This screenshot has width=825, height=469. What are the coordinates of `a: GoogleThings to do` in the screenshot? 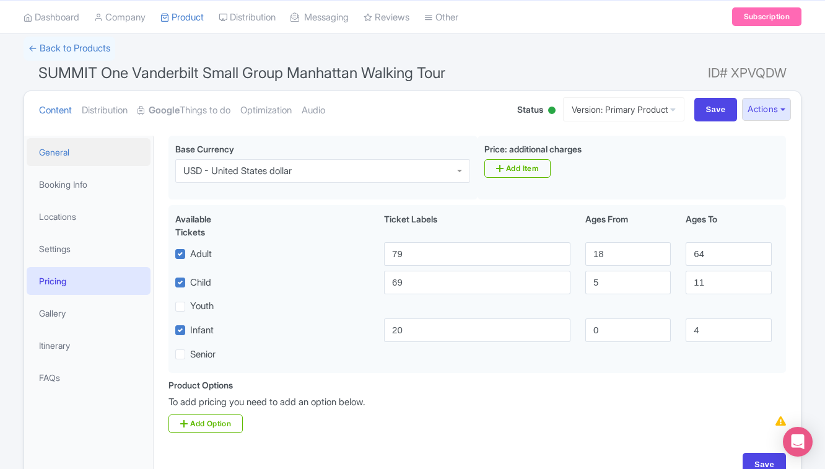 It's located at (184, 110).